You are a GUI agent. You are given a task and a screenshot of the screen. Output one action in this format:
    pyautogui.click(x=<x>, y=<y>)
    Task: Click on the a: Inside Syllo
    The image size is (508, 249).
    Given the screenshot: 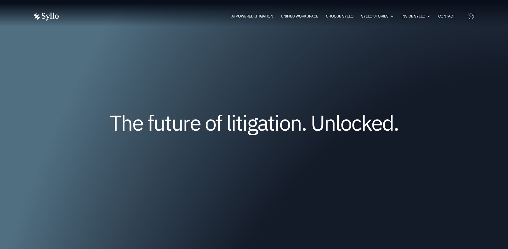 What is the action you would take?
    pyautogui.click(x=414, y=16)
    